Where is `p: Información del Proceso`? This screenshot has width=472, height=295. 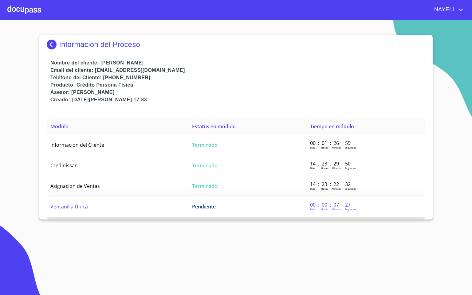
p: Información del Proceso is located at coordinates (99, 45).